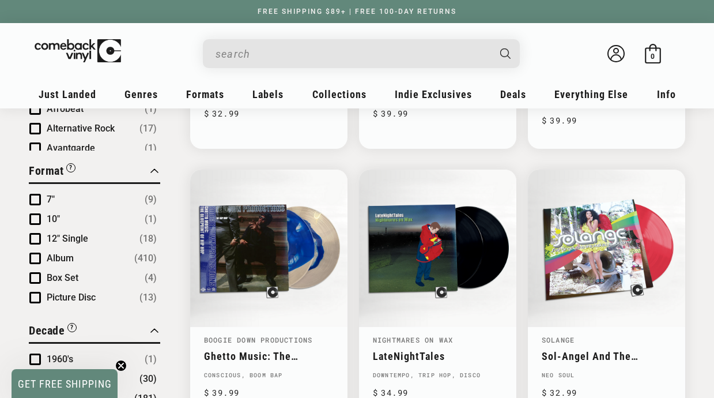  I want to click on span: Number of products: (410), so click(145, 258).